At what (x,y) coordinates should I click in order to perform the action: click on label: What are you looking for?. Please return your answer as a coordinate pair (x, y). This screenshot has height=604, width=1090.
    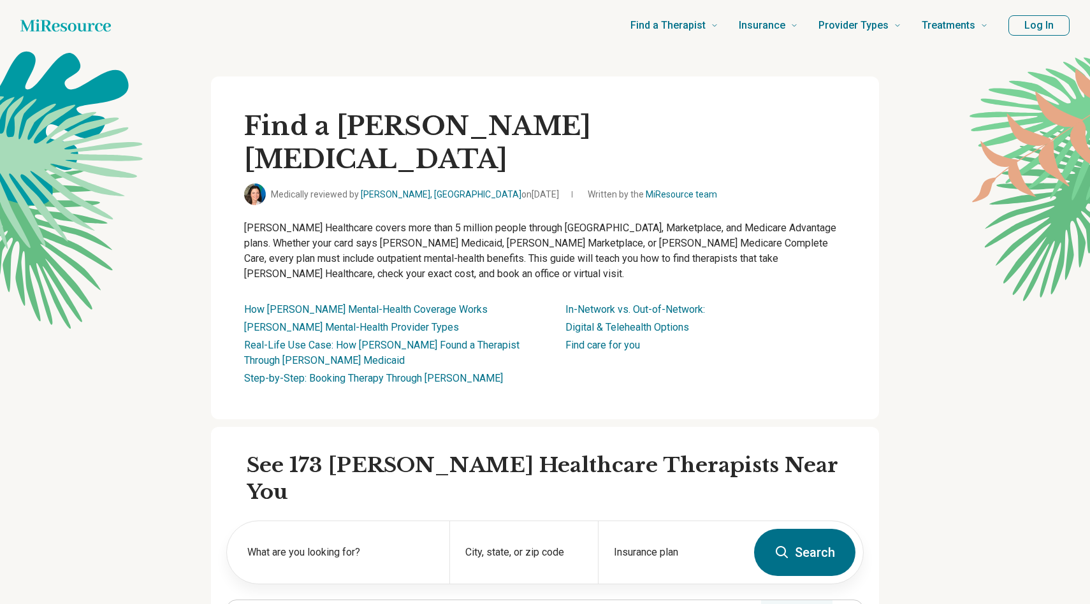
    Looking at the image, I should click on (340, 553).